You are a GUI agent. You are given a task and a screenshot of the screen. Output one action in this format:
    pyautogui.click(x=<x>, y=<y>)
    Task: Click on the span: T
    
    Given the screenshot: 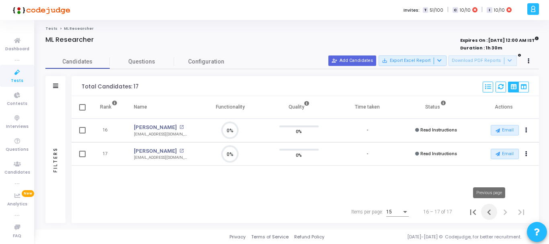 What is the action you would take?
    pyautogui.click(x=425, y=10)
    